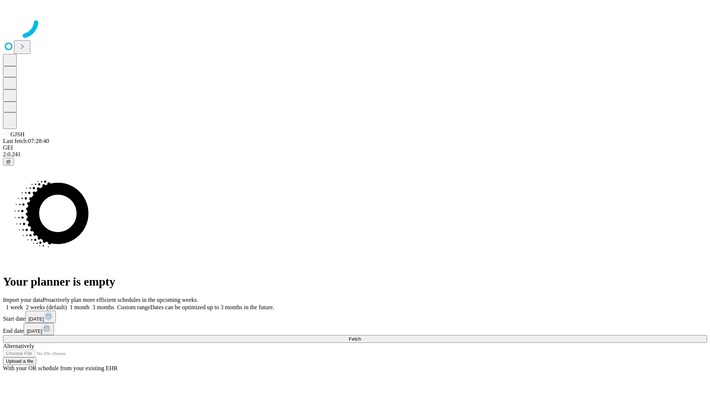 Image resolution: width=710 pixels, height=399 pixels. What do you see at coordinates (20, 361) in the screenshot?
I see `button: Upload a file` at bounding box center [20, 361].